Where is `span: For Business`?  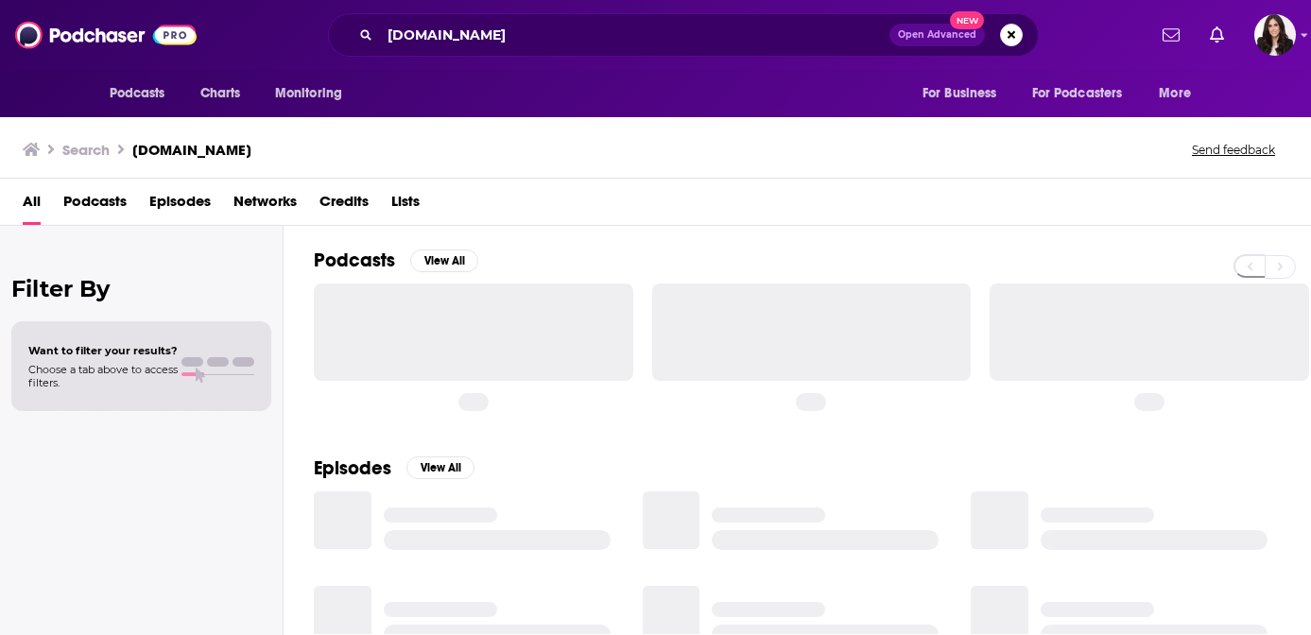
span: For Business is located at coordinates (960, 94).